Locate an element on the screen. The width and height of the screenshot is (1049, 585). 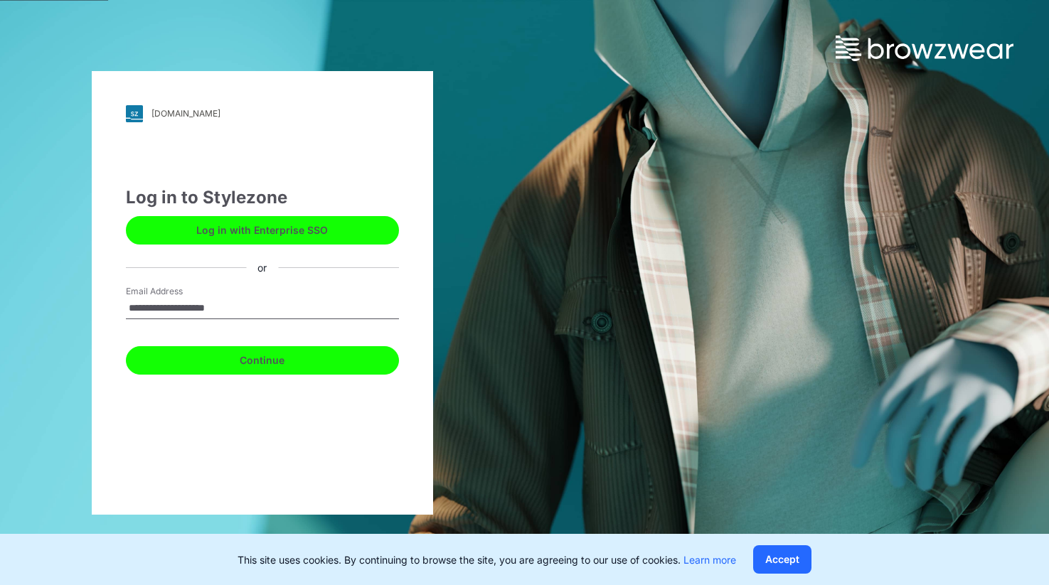
div: Log in to Stylezone is located at coordinates (262, 198).